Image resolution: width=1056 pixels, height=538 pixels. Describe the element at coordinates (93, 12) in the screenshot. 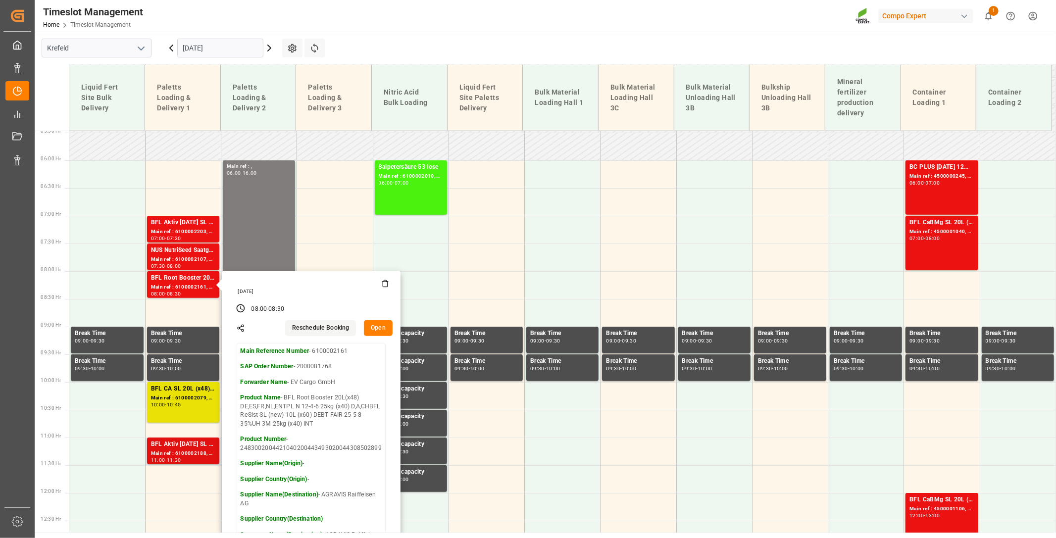

I see `div: Timeslot Management` at that location.